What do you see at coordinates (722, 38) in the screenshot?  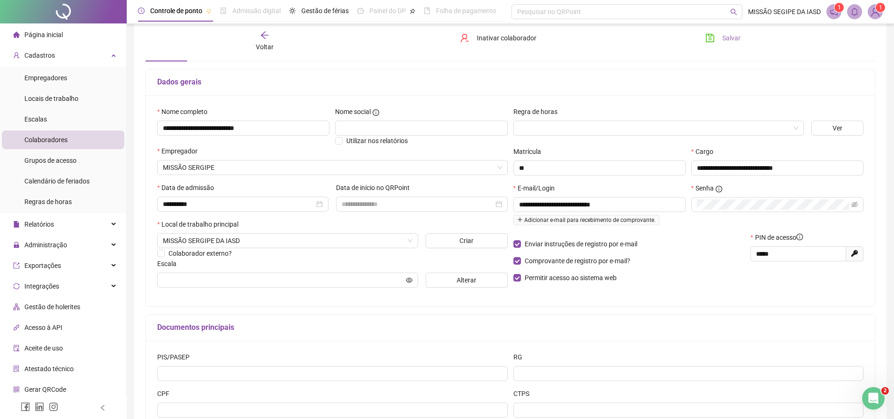 I see `button: Salvar` at bounding box center [722, 38].